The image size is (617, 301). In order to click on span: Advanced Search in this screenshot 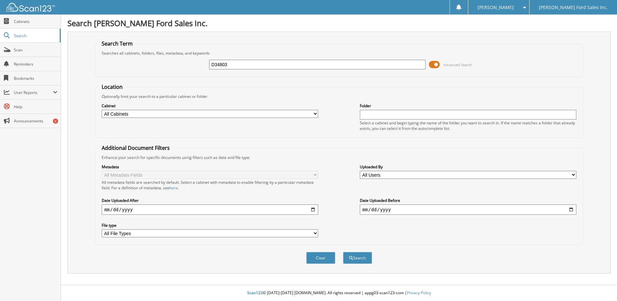, I will do `click(458, 65)`.